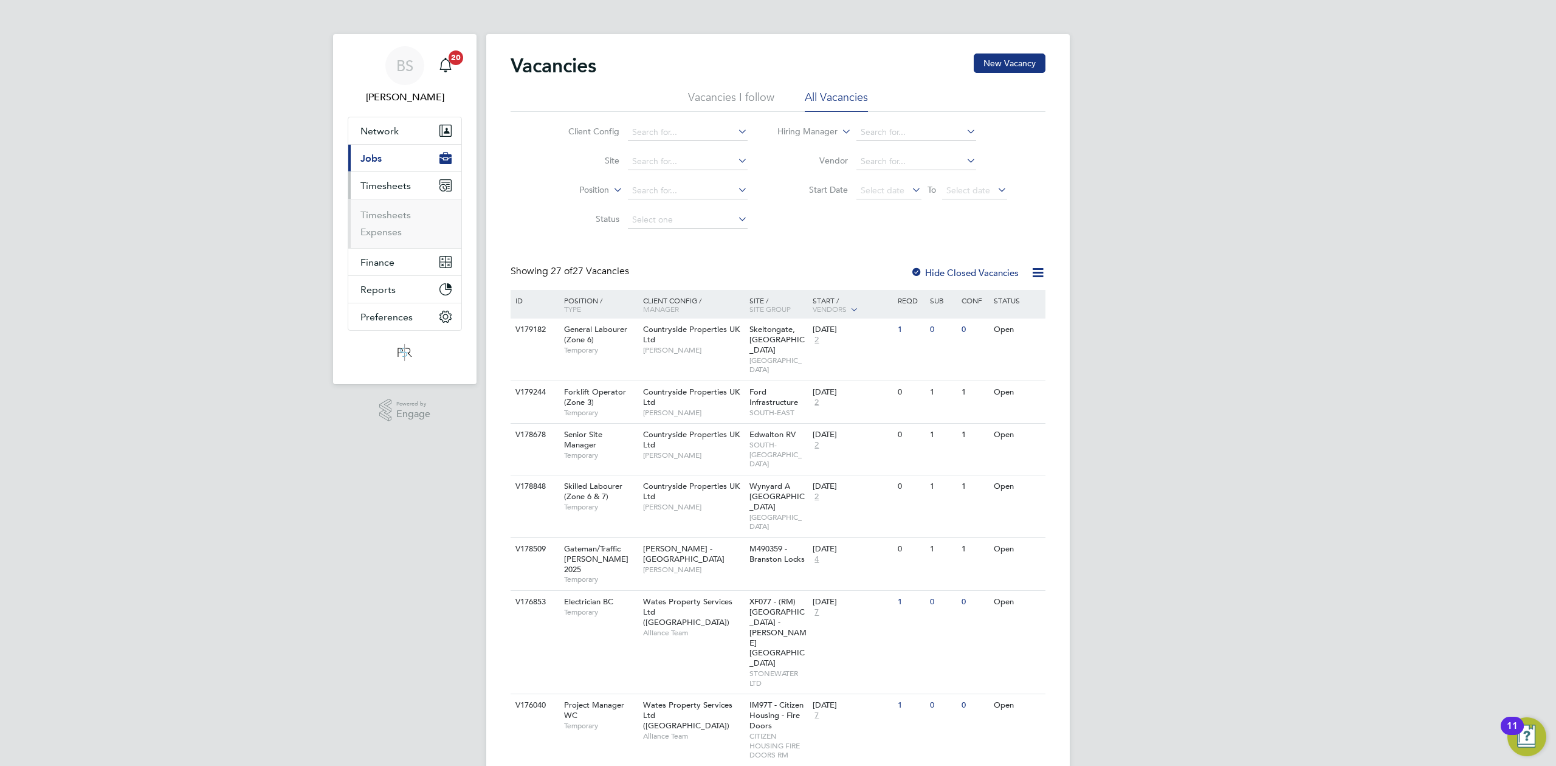  What do you see at coordinates (778, 413) in the screenshot?
I see `span: SOUTH-EAST` at bounding box center [778, 413].